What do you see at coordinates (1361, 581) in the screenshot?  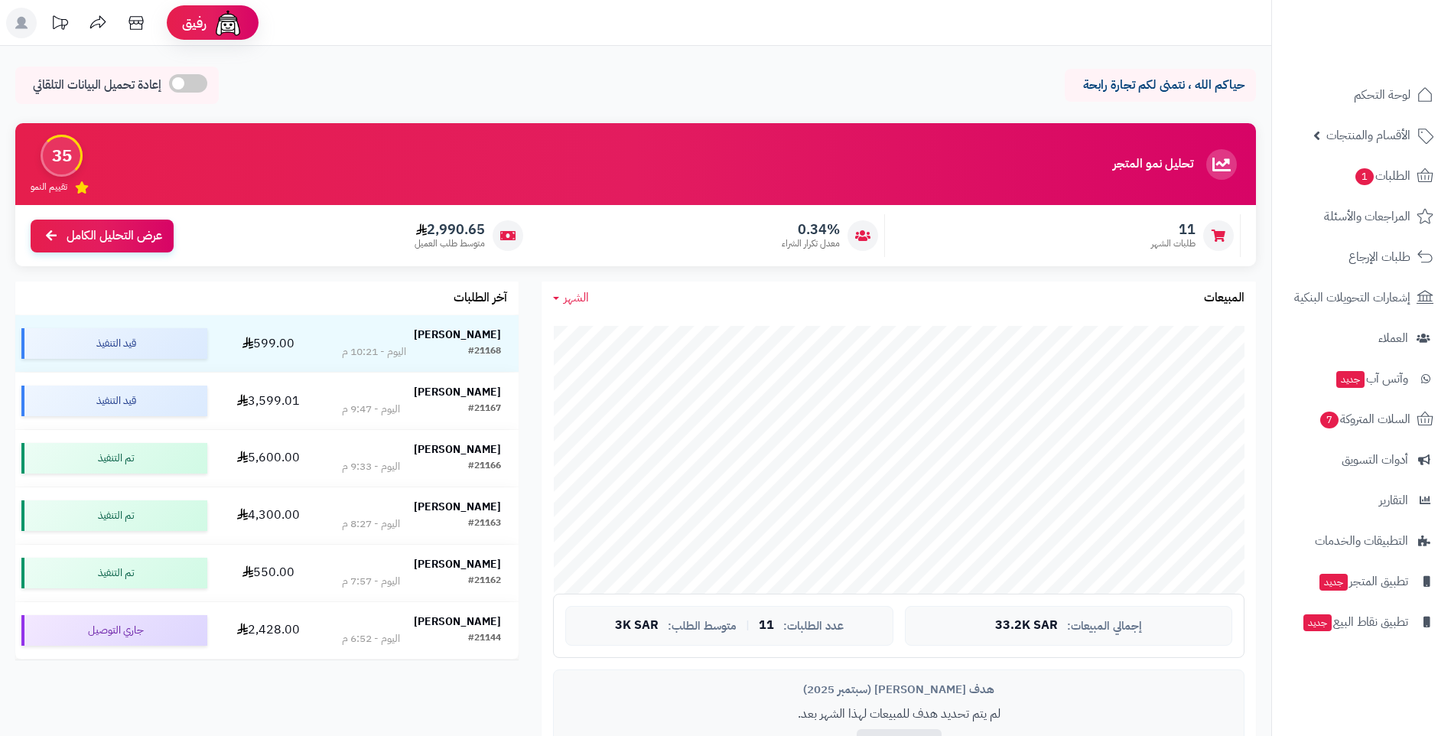 I see `a: تطبيق المتجرجديد` at bounding box center [1361, 581].